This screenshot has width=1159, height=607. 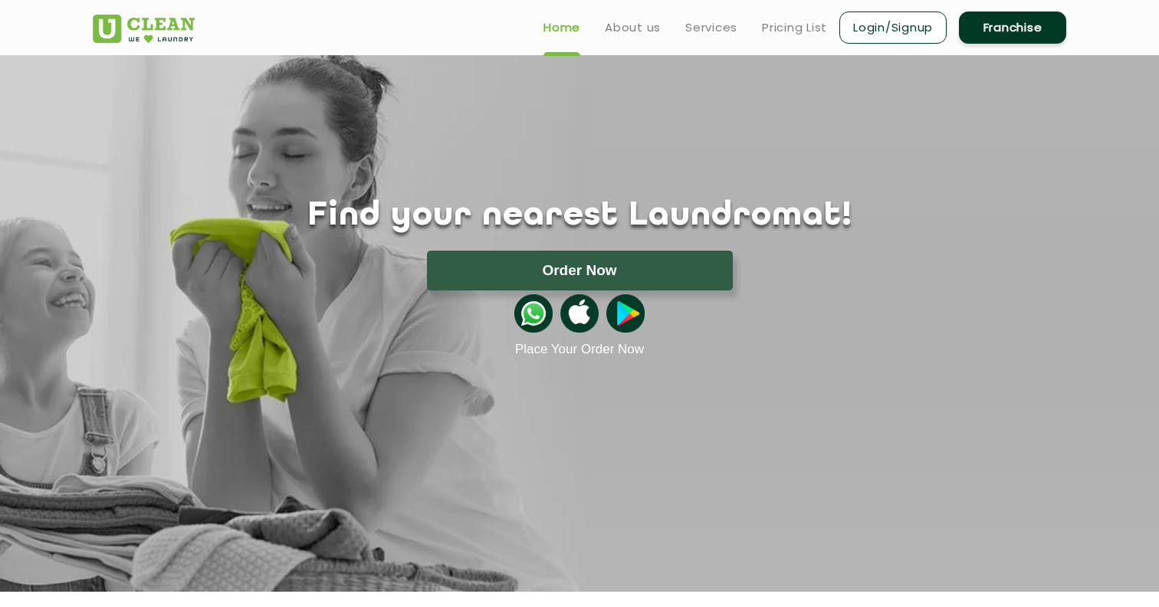 I want to click on img: UClean Laundry and Dry Cleaning, so click(x=143, y=28).